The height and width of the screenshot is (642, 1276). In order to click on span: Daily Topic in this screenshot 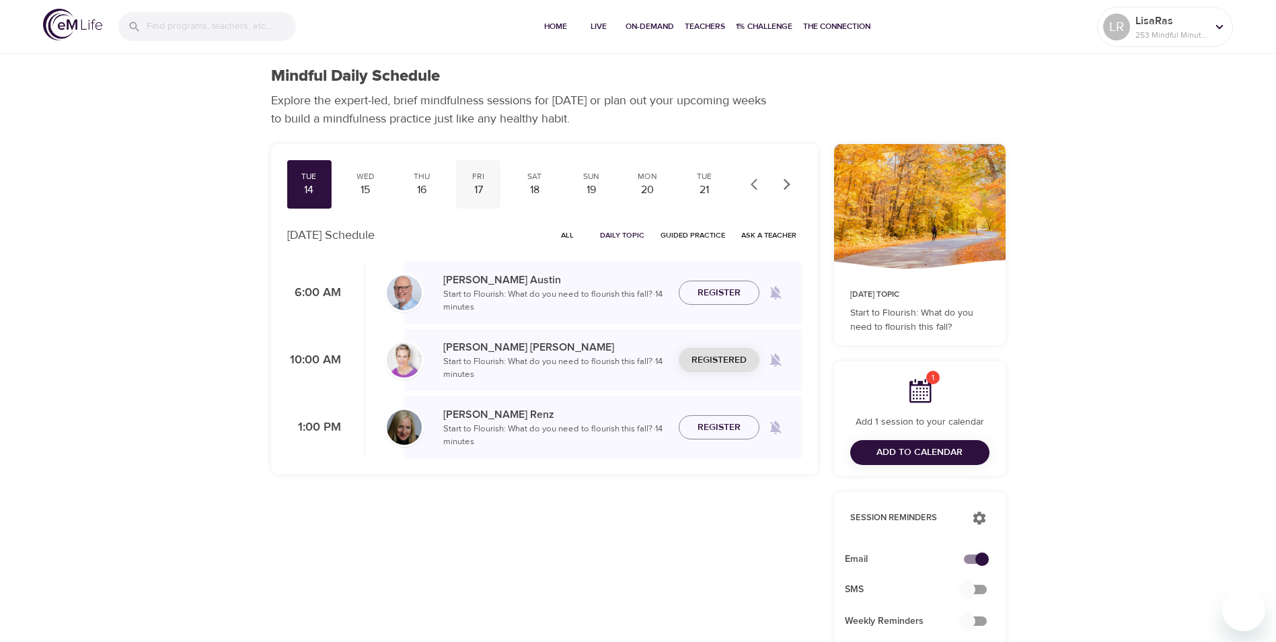, I will do `click(622, 235)`.